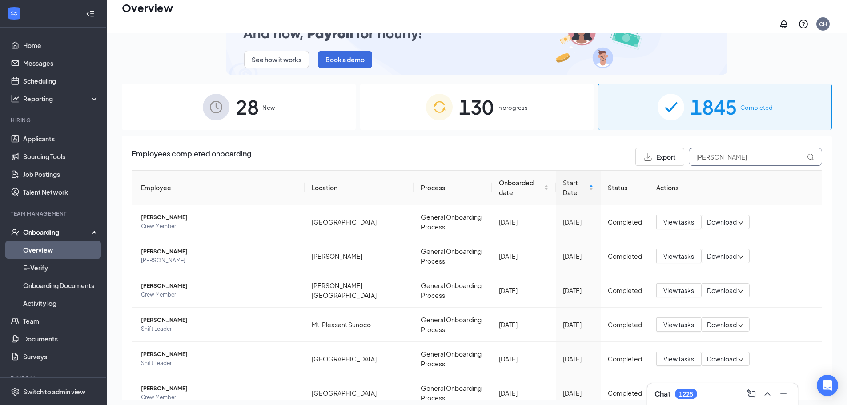  Describe the element at coordinates (247, 107) in the screenshot. I see `span: 28` at that location.